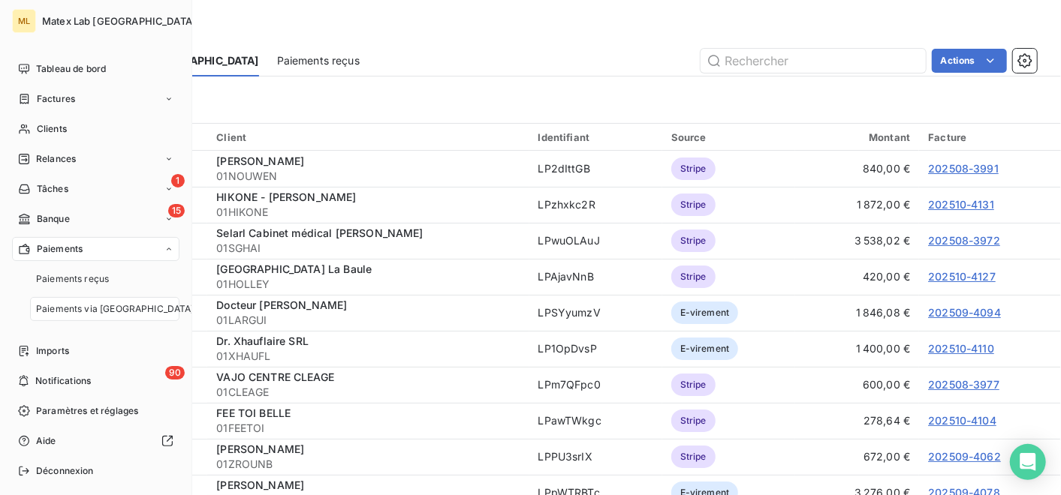 Image resolution: width=1061 pixels, height=495 pixels. I want to click on a: 202509-4062, so click(964, 456).